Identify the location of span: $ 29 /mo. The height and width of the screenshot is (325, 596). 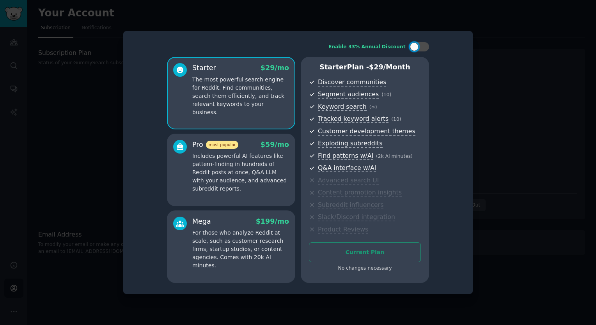
(275, 68).